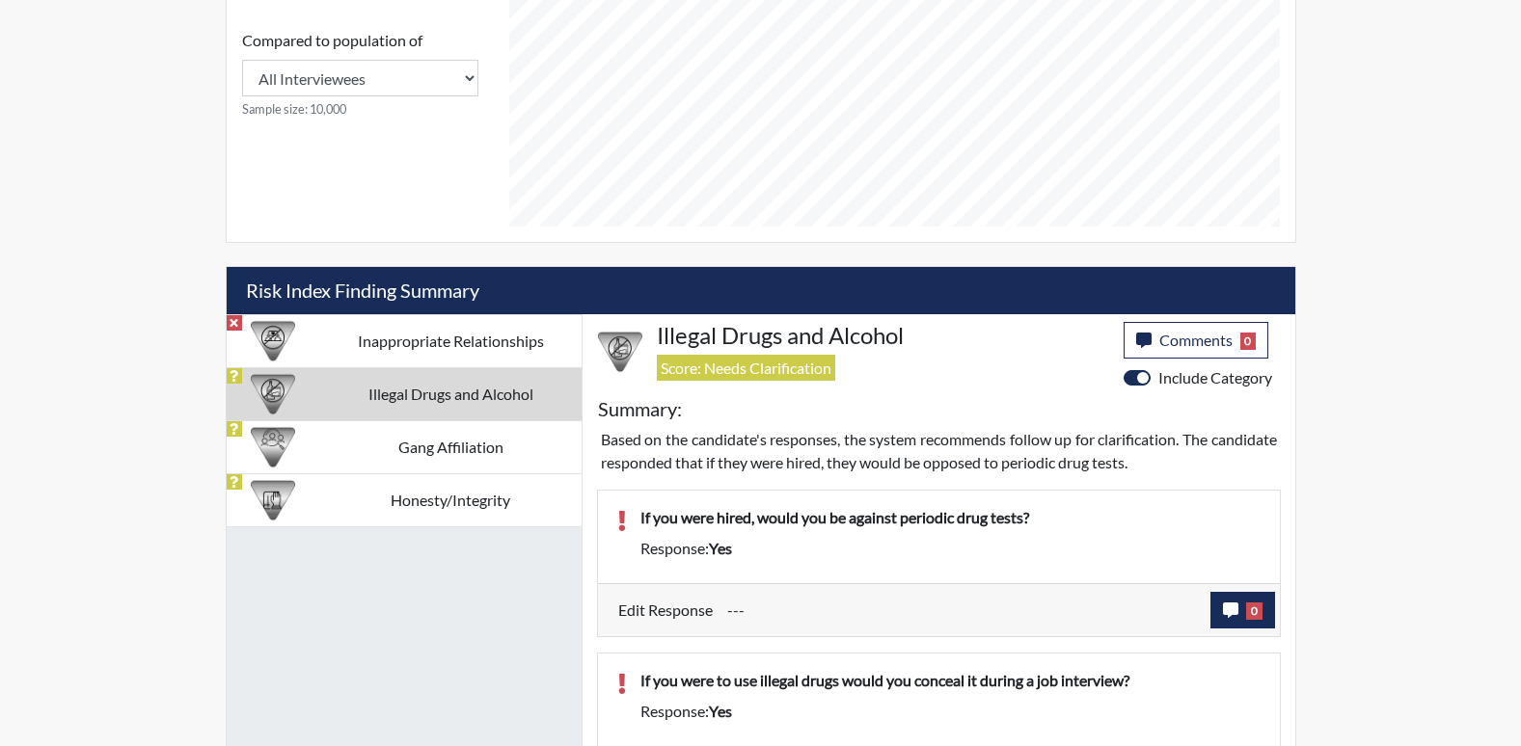 The image size is (1521, 746). I want to click on img: CATEGORY%20ICON-02.2c5dd649.png, so click(273, 447).